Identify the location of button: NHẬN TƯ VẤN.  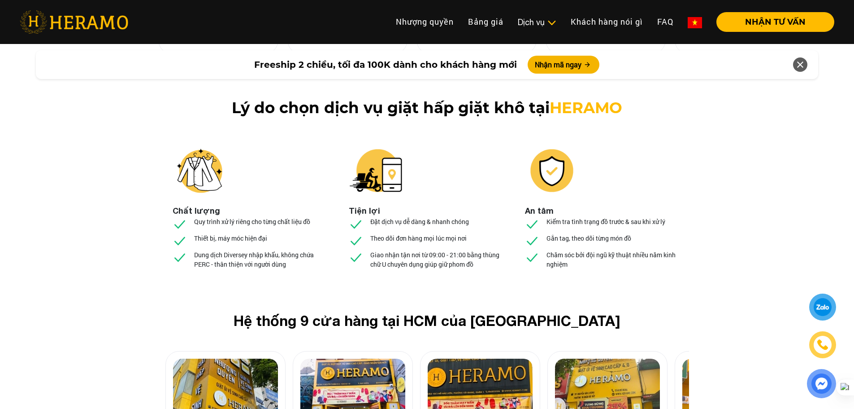
(775, 22).